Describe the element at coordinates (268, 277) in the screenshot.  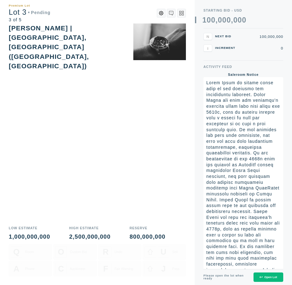
I see `div: Open Lot` at that location.